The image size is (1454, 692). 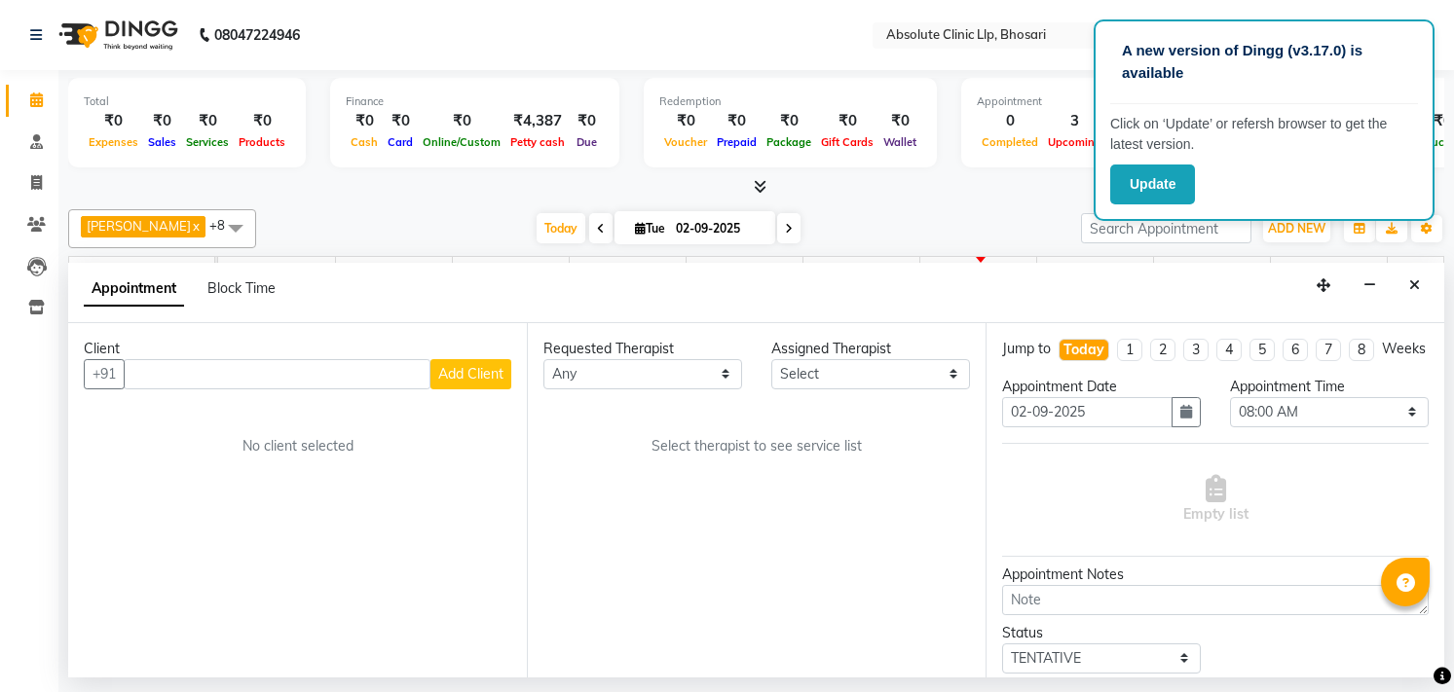 I want to click on div: Assigned Therapist, so click(x=871, y=349).